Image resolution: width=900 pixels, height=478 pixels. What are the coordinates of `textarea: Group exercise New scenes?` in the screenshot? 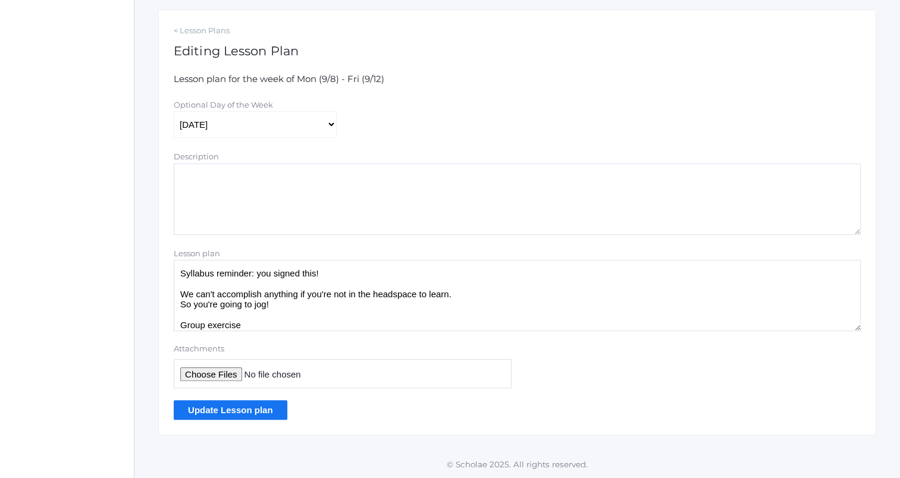 It's located at (517, 296).